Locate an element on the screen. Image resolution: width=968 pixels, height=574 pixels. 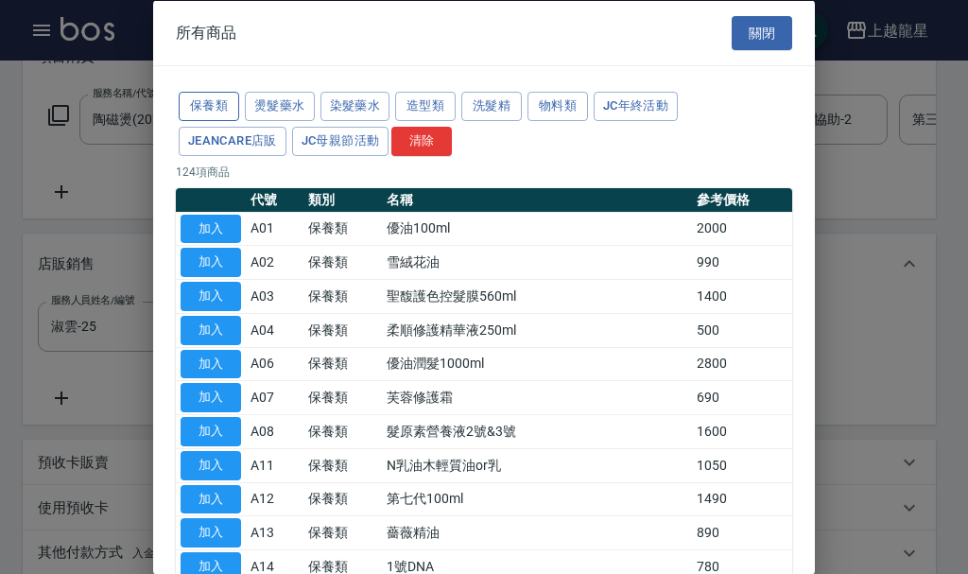
th: 參考價格 is located at coordinates (742, 200).